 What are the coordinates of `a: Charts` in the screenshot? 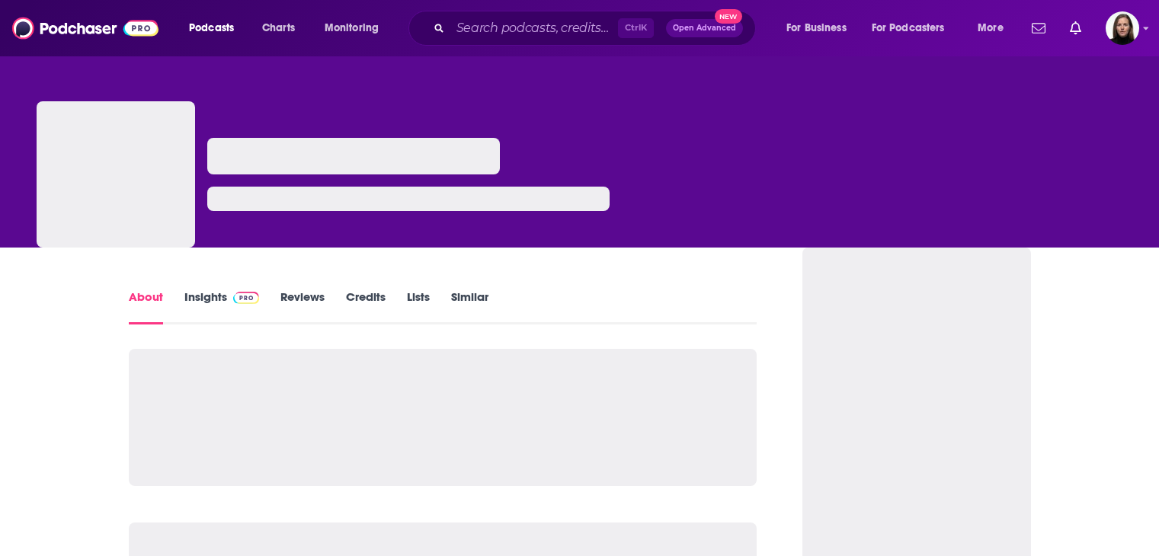 It's located at (278, 28).